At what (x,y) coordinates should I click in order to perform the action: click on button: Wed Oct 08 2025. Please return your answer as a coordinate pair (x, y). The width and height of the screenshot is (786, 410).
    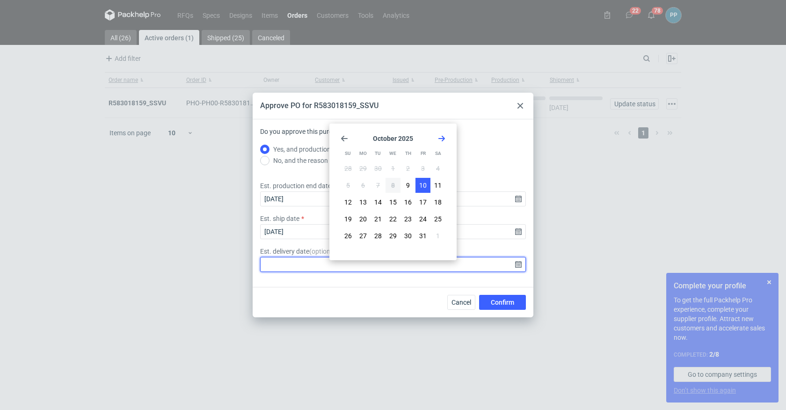
    Looking at the image, I should click on (393, 185).